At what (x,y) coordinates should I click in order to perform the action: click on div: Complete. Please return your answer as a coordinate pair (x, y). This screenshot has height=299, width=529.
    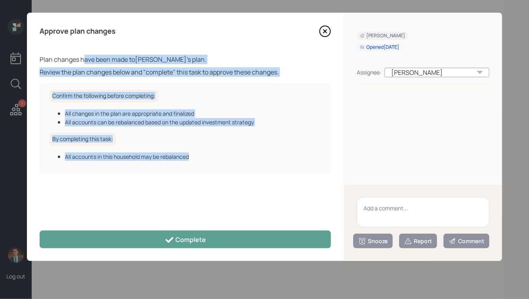
    Looking at the image, I should click on (185, 240).